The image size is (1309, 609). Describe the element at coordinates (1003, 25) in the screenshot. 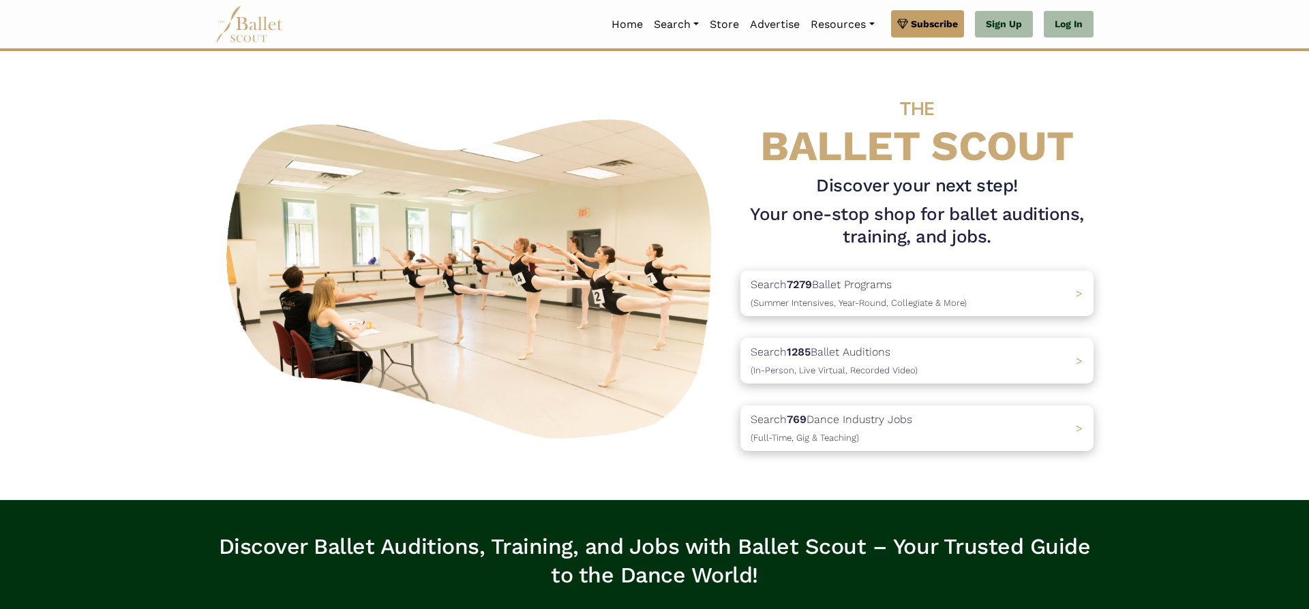

I see `a: Sign Up` at that location.